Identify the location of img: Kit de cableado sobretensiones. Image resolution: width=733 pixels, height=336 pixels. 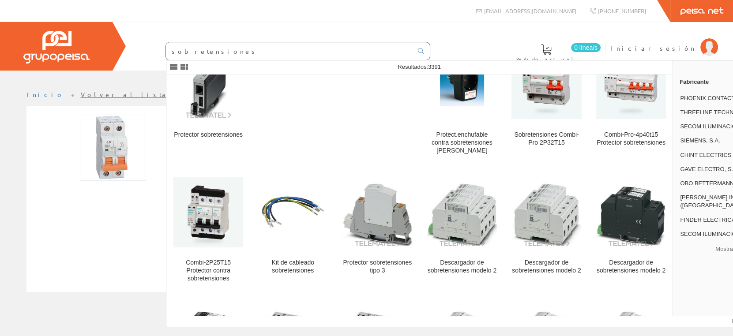
(293, 212).